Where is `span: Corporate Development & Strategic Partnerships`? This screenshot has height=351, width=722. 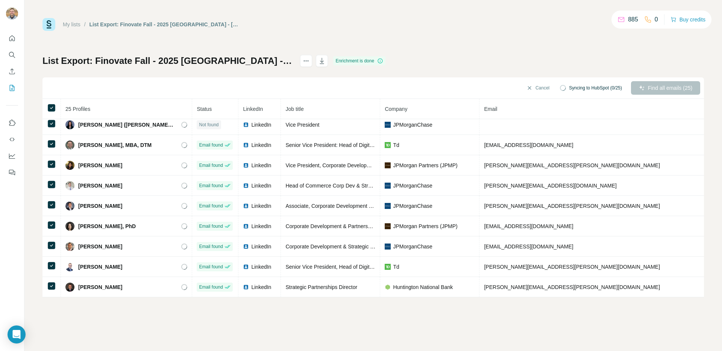 span: Corporate Development & Strategic Partnerships is located at coordinates (342, 247).